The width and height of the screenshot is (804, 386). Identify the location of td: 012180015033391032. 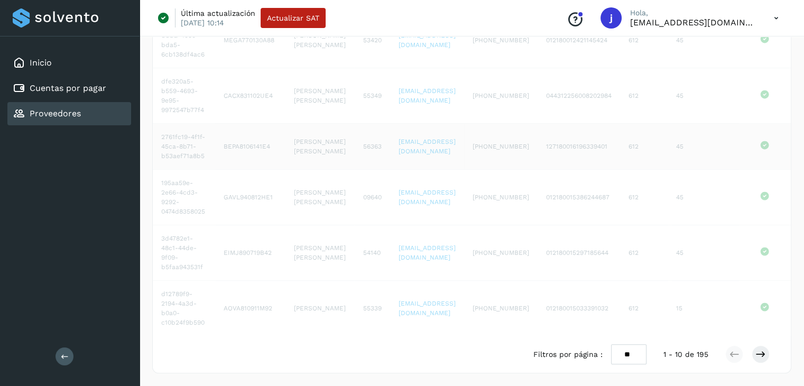
(579, 308).